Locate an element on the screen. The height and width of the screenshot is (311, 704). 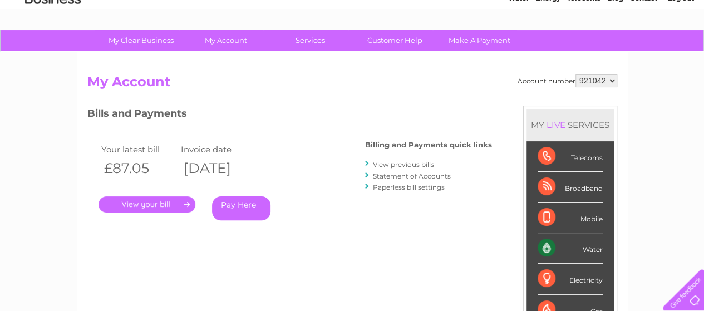
a: Statement of Accounts is located at coordinates (412, 176).